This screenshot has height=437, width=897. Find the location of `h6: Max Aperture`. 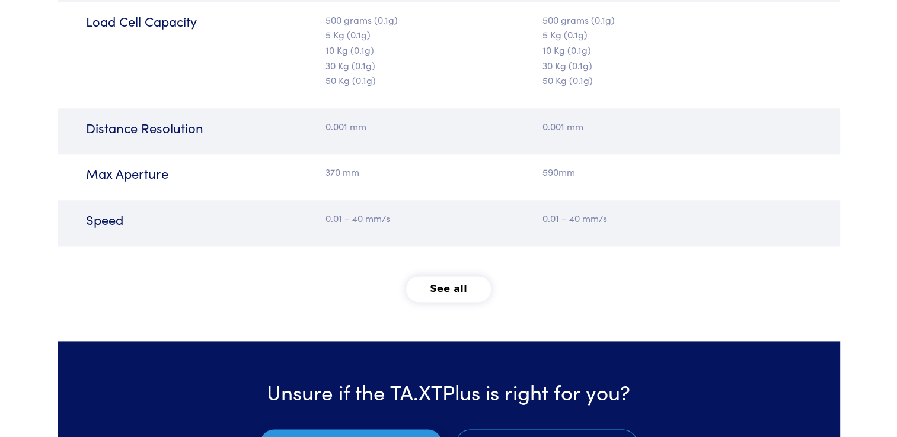

h6: Max Aperture is located at coordinates (199, 174).